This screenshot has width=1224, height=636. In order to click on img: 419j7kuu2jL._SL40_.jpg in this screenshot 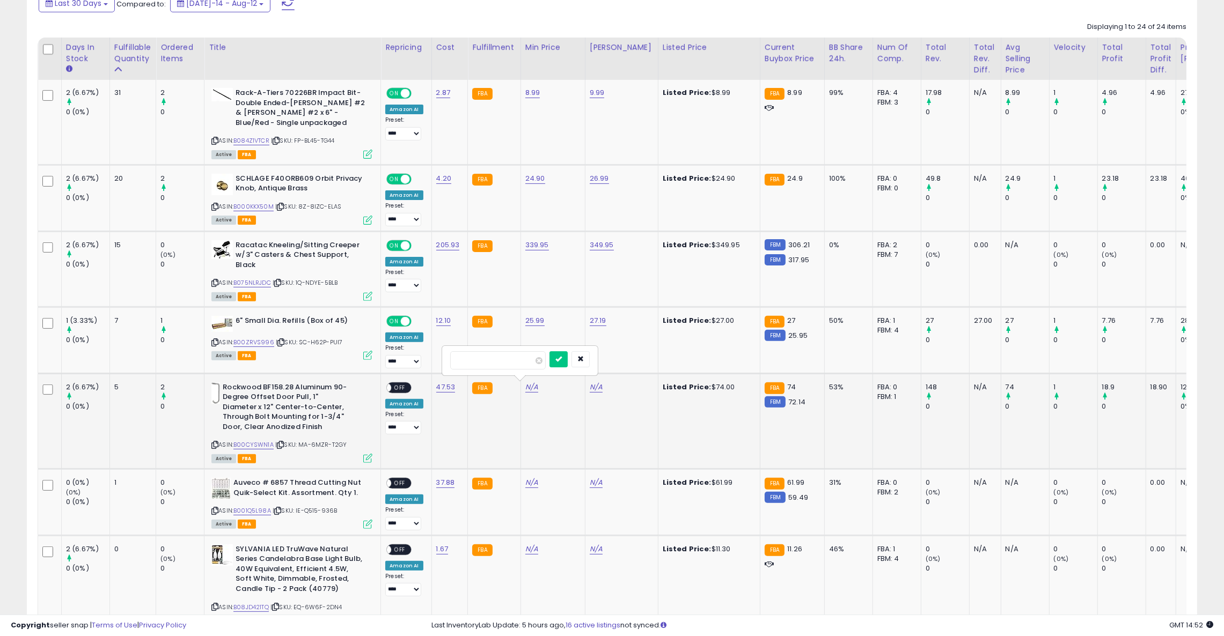, I will do `click(222, 185)`.